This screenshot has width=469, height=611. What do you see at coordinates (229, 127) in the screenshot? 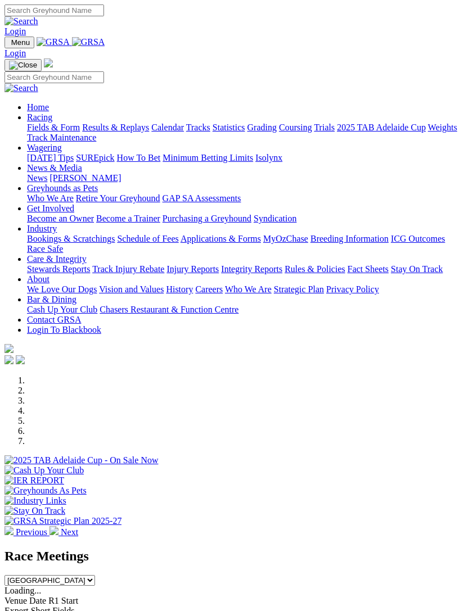
I see `a: Statistics` at bounding box center [229, 127].